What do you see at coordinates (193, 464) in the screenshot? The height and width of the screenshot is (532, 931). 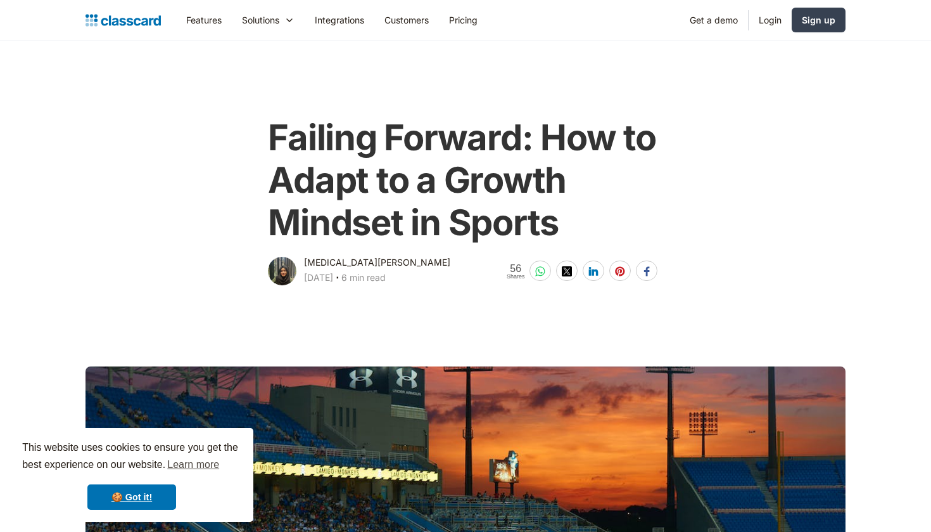 I see `a: learn more about cookies` at bounding box center [193, 464].